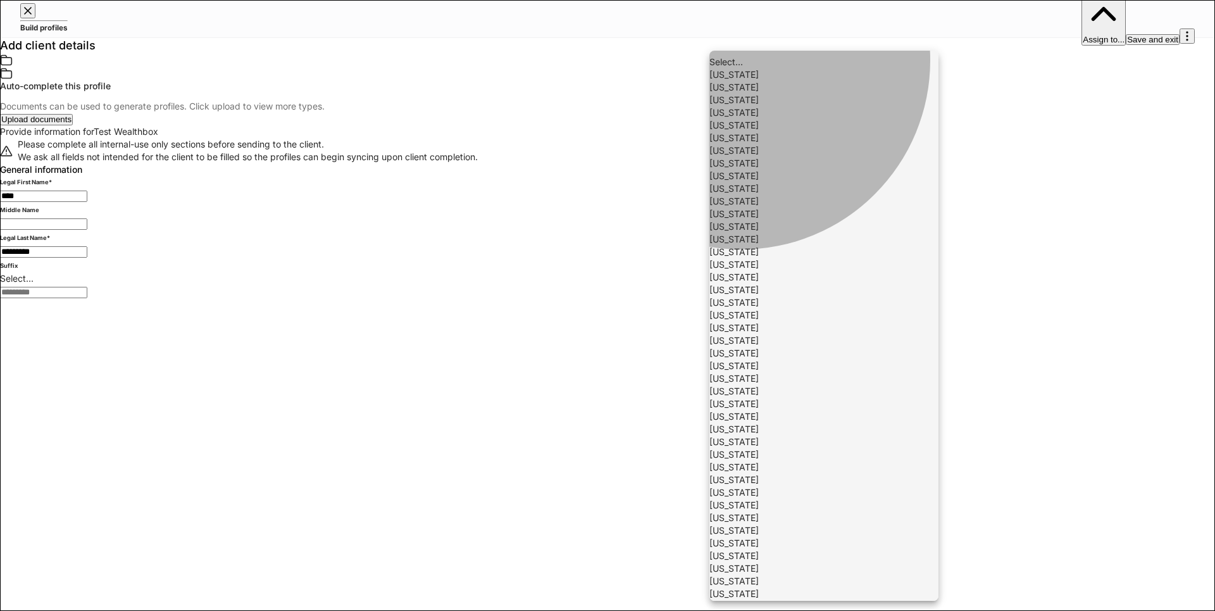 The image size is (1215, 611). I want to click on div: Upload documents, so click(36, 119).